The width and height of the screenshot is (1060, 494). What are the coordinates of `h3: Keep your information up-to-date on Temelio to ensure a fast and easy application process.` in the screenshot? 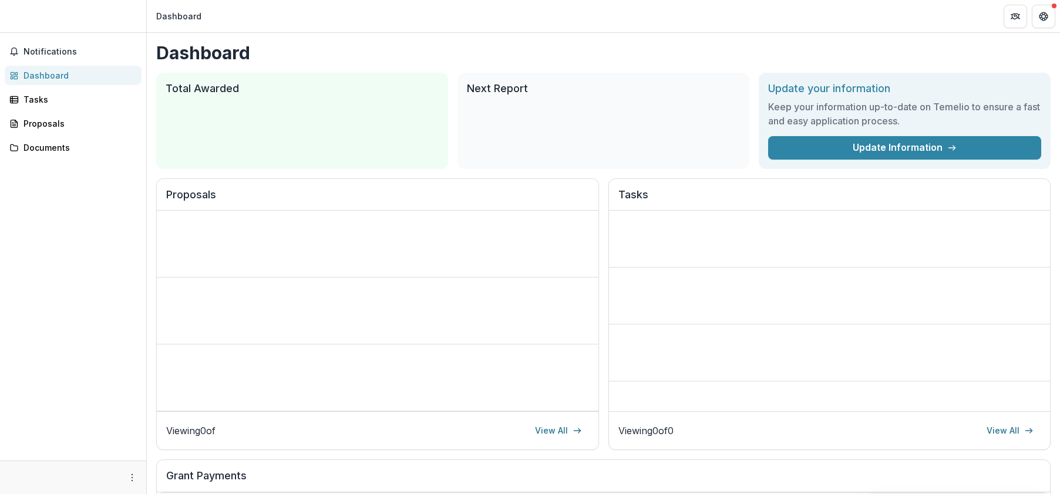 It's located at (904, 114).